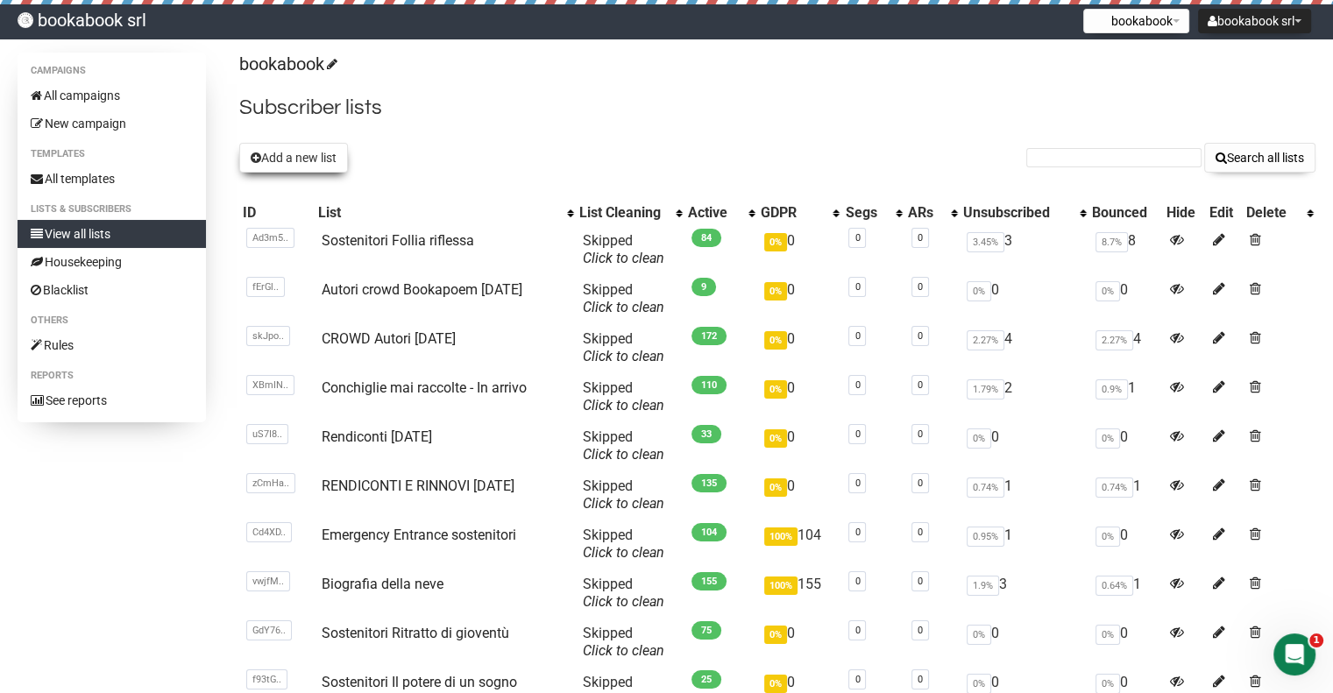 Image resolution: width=1333 pixels, height=693 pixels. Describe the element at coordinates (630, 213) in the screenshot. I see `th: List Cleaning: No sort applied, activate to apply an ascending sort` at that location.